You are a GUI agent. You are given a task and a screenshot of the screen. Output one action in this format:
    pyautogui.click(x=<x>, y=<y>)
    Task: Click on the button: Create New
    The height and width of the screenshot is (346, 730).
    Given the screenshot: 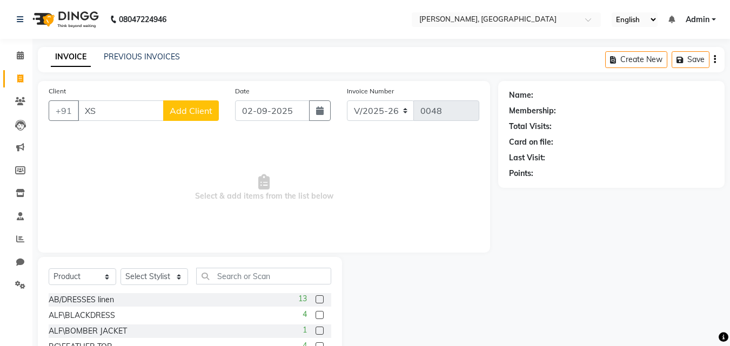 What is the action you would take?
    pyautogui.click(x=636, y=59)
    